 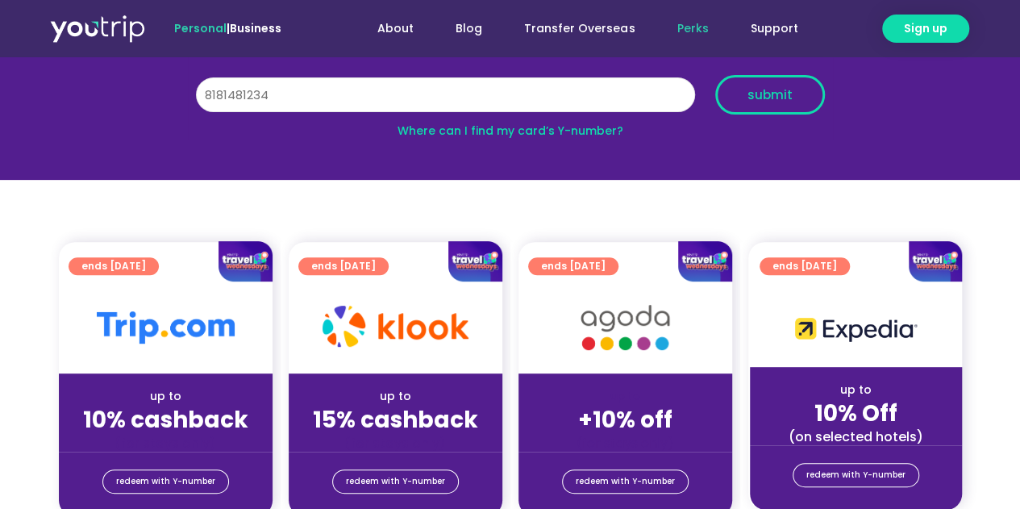 What do you see at coordinates (926, 28) in the screenshot?
I see `span: Sign up` at bounding box center [926, 28].